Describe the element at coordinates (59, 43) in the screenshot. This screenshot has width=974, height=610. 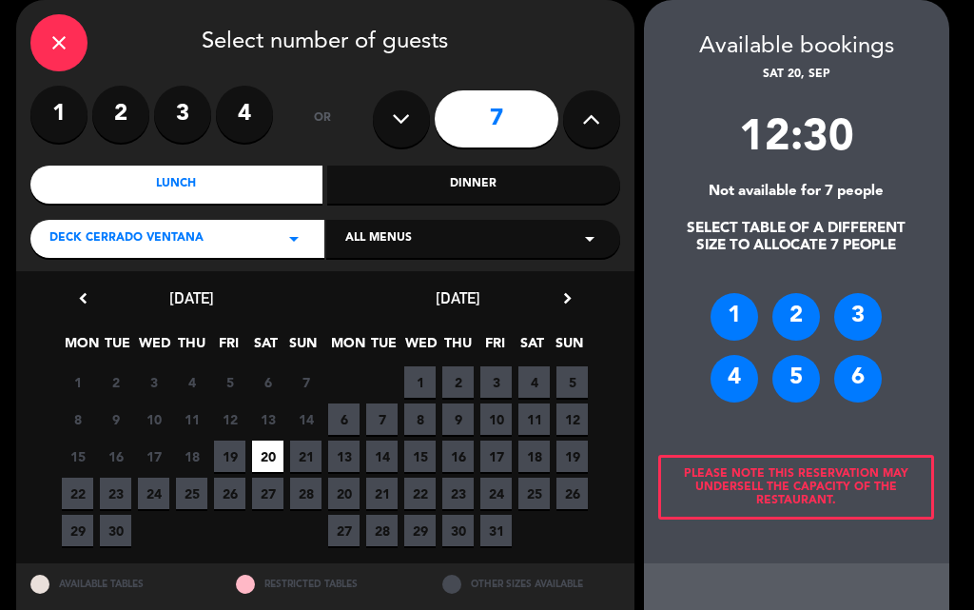
I see `i: close` at that location.